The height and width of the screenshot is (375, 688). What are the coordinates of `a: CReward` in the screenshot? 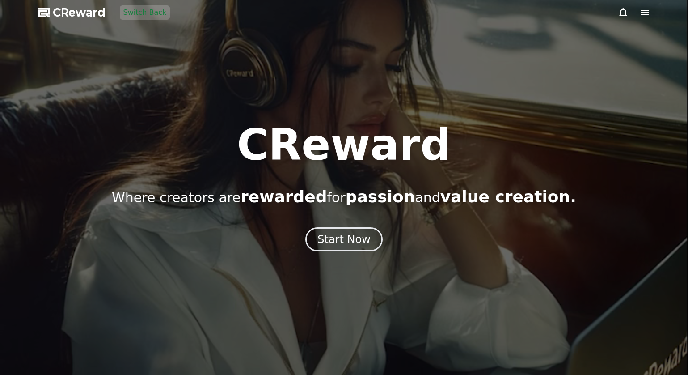 It's located at (72, 13).